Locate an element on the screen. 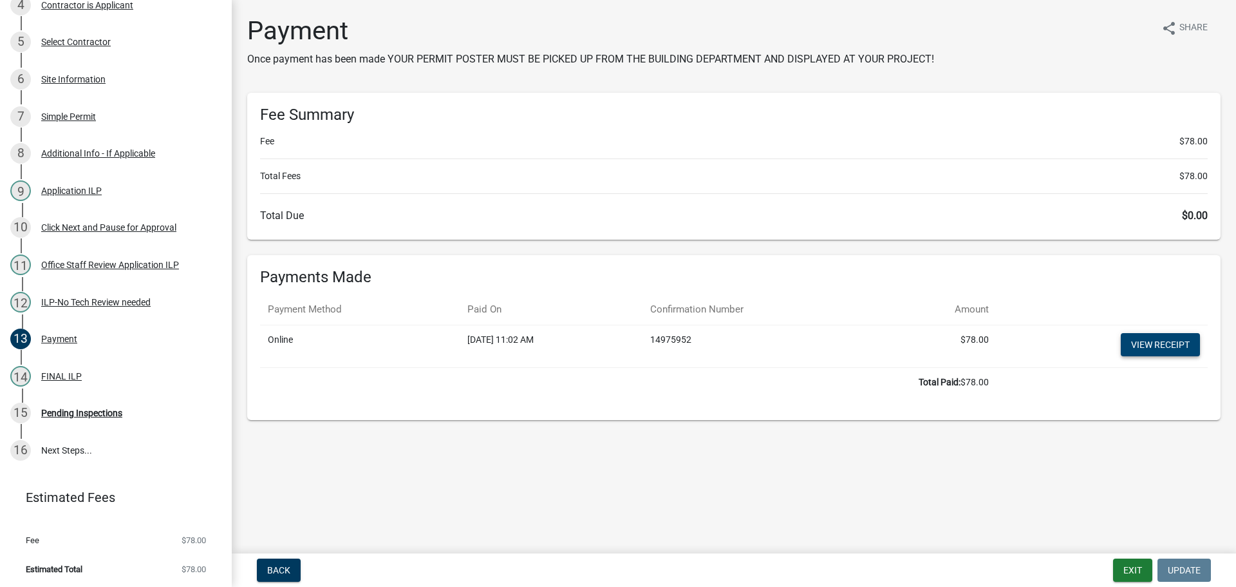  b: Total Paid: is located at coordinates (939, 382).